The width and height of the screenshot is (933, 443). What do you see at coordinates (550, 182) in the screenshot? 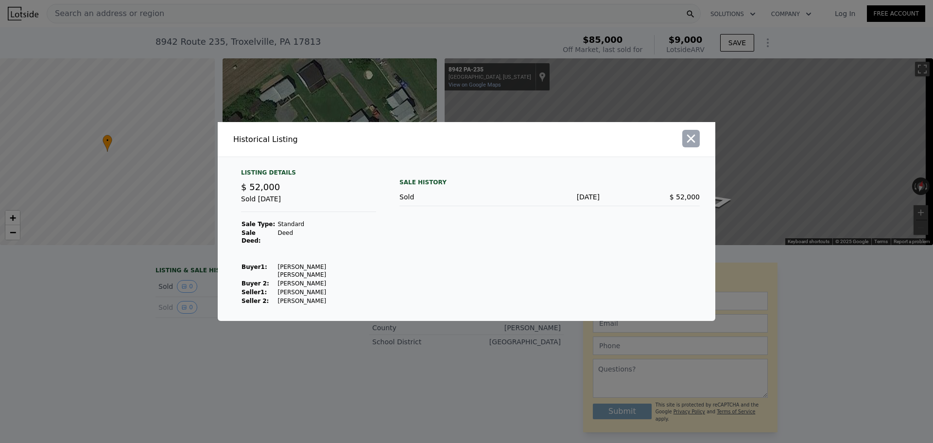
I see `div: Sale History` at bounding box center [550, 182].